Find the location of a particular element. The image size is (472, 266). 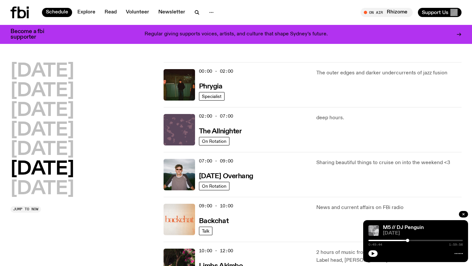

a: Backchat is located at coordinates (214, 221).